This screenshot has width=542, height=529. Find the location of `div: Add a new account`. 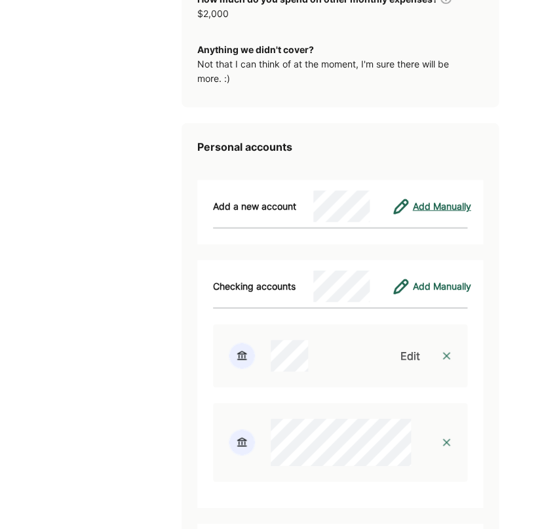

div: Add a new account is located at coordinates (263, 206).